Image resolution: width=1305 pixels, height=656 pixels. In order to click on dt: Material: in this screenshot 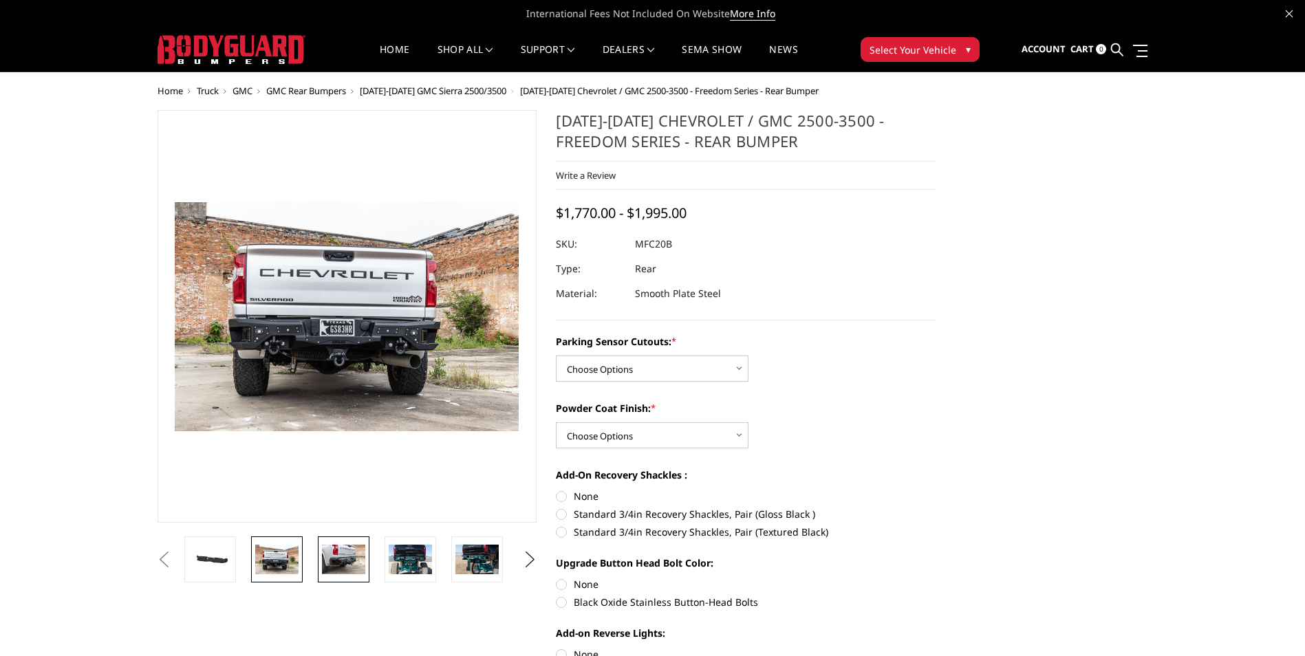, I will do `click(590, 294)`.